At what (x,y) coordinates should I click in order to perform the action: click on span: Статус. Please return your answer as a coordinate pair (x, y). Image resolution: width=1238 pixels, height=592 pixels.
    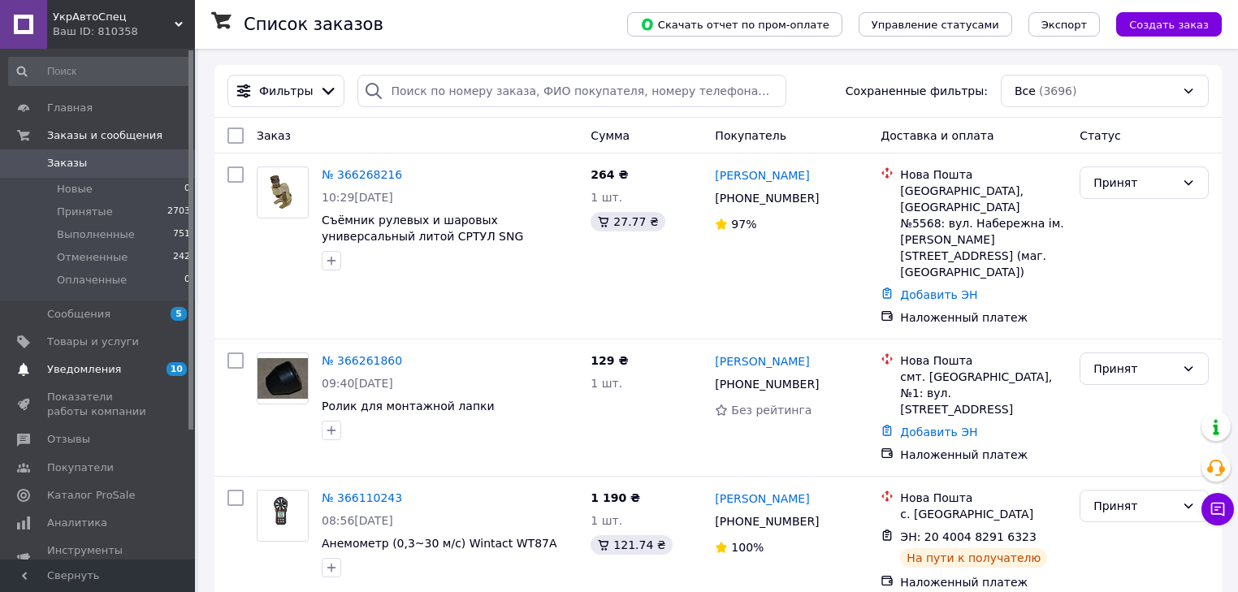
    Looking at the image, I should click on (1100, 136).